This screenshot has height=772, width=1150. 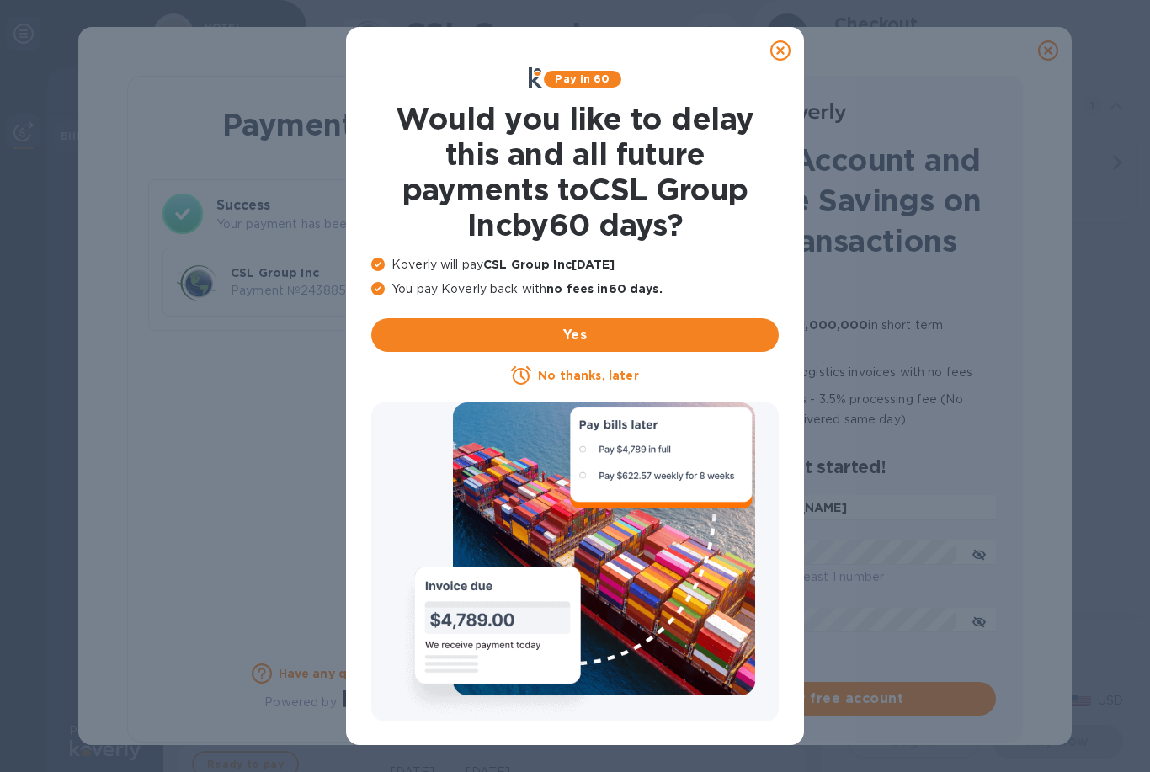 What do you see at coordinates (321, 273) in the screenshot?
I see `p: CSL Group Inc` at bounding box center [321, 273].